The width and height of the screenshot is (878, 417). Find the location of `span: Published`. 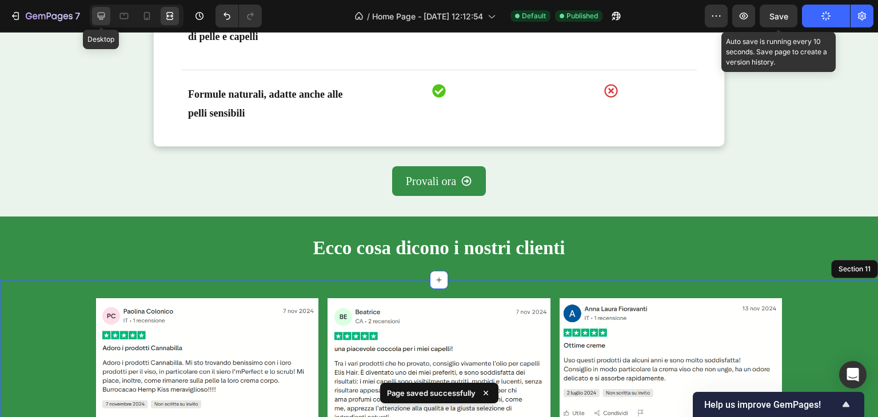

span: Published is located at coordinates (582, 16).